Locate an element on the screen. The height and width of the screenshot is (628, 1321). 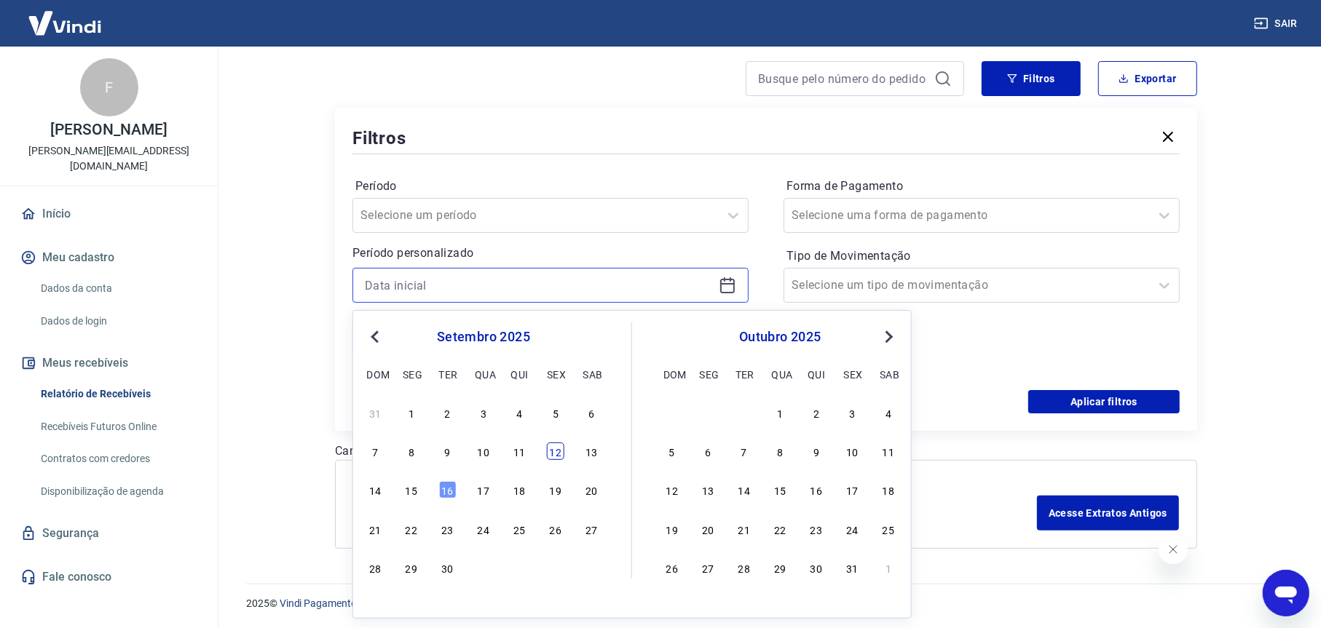
input: Busque pelo número do pedido is located at coordinates (843, 79).